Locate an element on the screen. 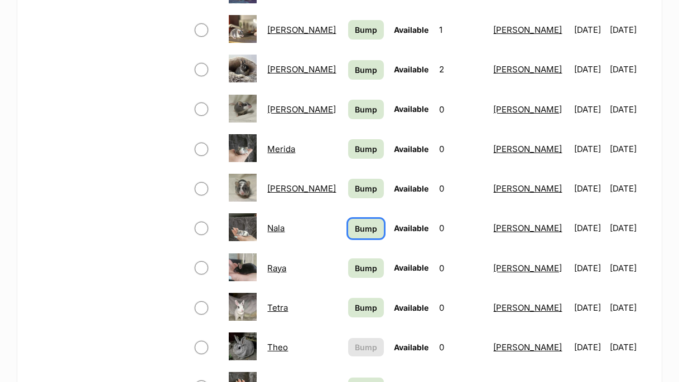 The image size is (679, 382). a: Merida is located at coordinates (281, 149).